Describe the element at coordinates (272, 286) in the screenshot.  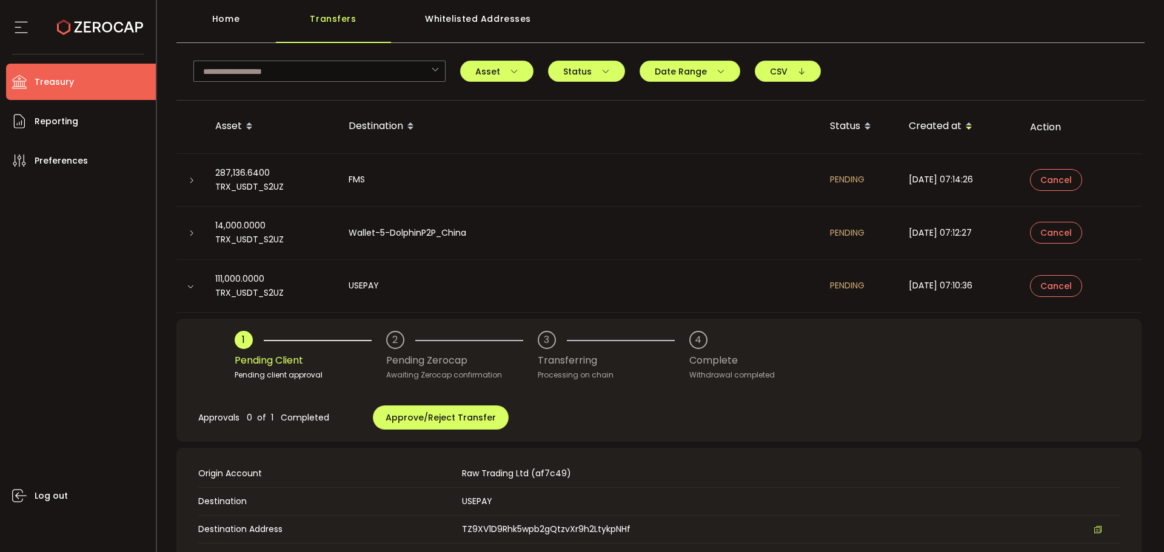
I see `div: 111,000.0000 TRX_USDT_S2UZ` at that location.